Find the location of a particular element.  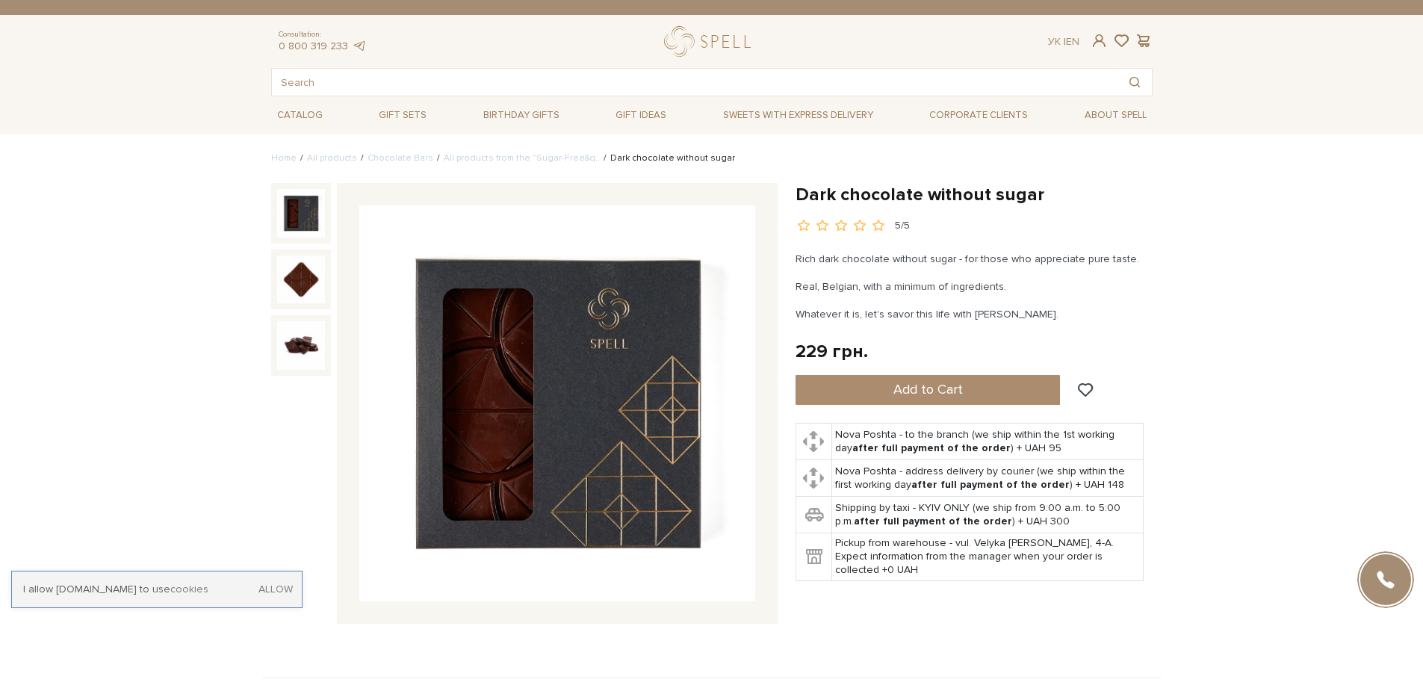

span: Gift ideas is located at coordinates (641, 115).